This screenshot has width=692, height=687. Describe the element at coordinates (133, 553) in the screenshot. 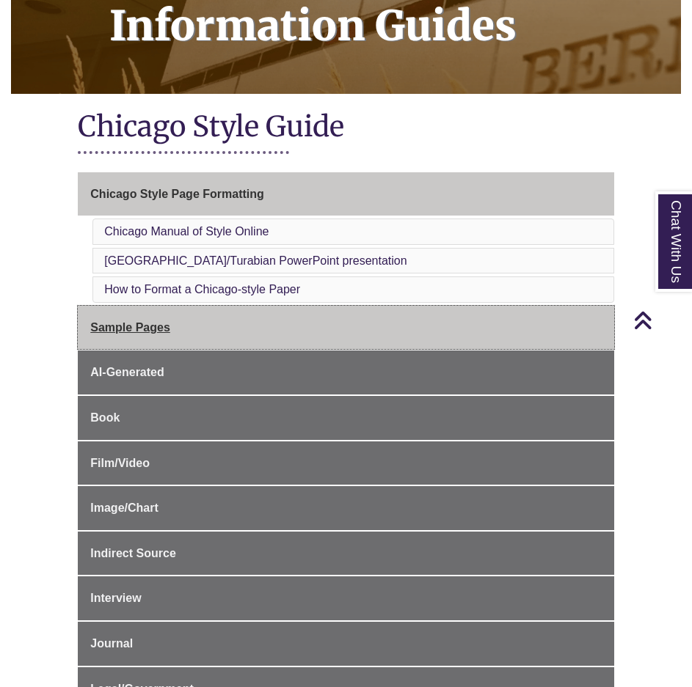

I see `span: Indirect Source` at that location.